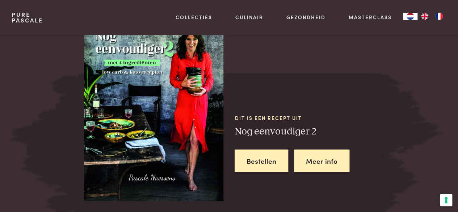  I want to click on a: Culinair, so click(249, 17).